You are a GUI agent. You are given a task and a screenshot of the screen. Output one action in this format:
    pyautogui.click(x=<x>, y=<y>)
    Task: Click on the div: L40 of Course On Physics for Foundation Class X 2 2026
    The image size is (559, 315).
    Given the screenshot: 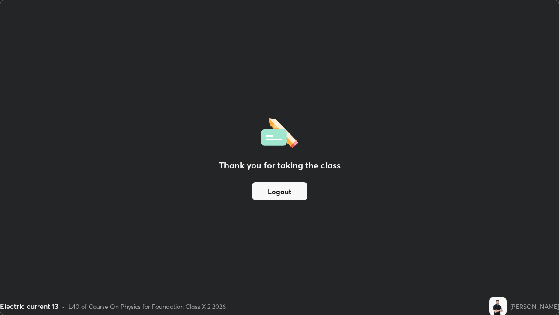 What is the action you would take?
    pyautogui.click(x=147, y=306)
    